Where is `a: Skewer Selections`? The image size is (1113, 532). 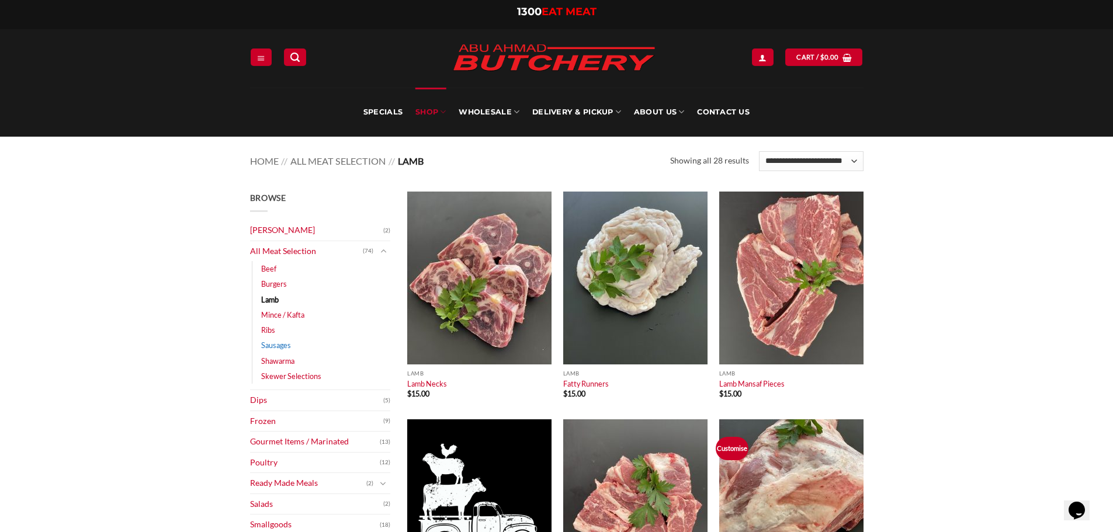 a: Skewer Selections is located at coordinates (291, 376).